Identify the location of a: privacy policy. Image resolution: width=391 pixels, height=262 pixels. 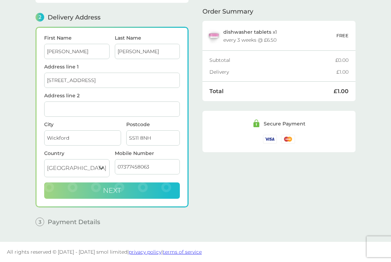
(145, 252).